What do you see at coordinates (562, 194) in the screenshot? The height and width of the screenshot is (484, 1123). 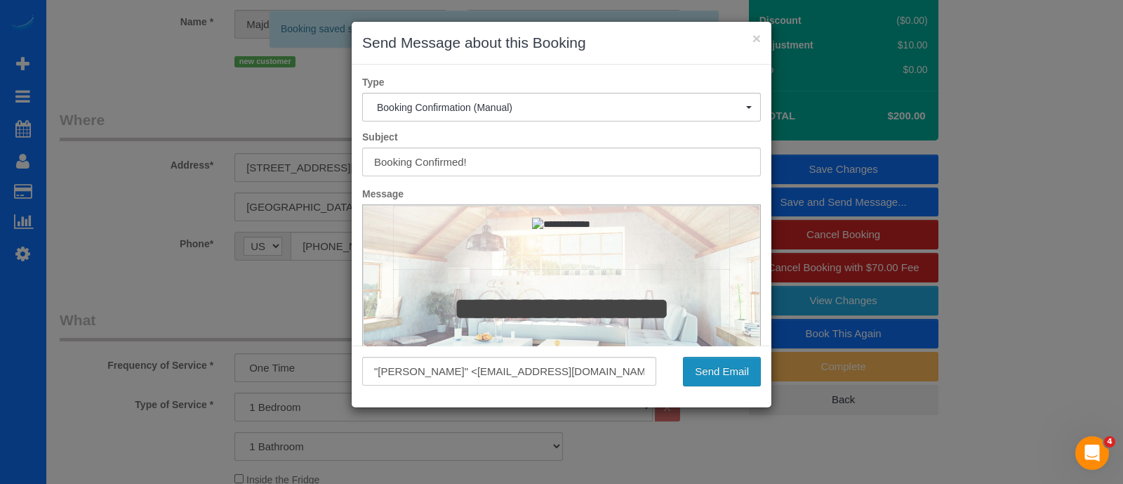 I see `label: Message` at bounding box center [562, 194].